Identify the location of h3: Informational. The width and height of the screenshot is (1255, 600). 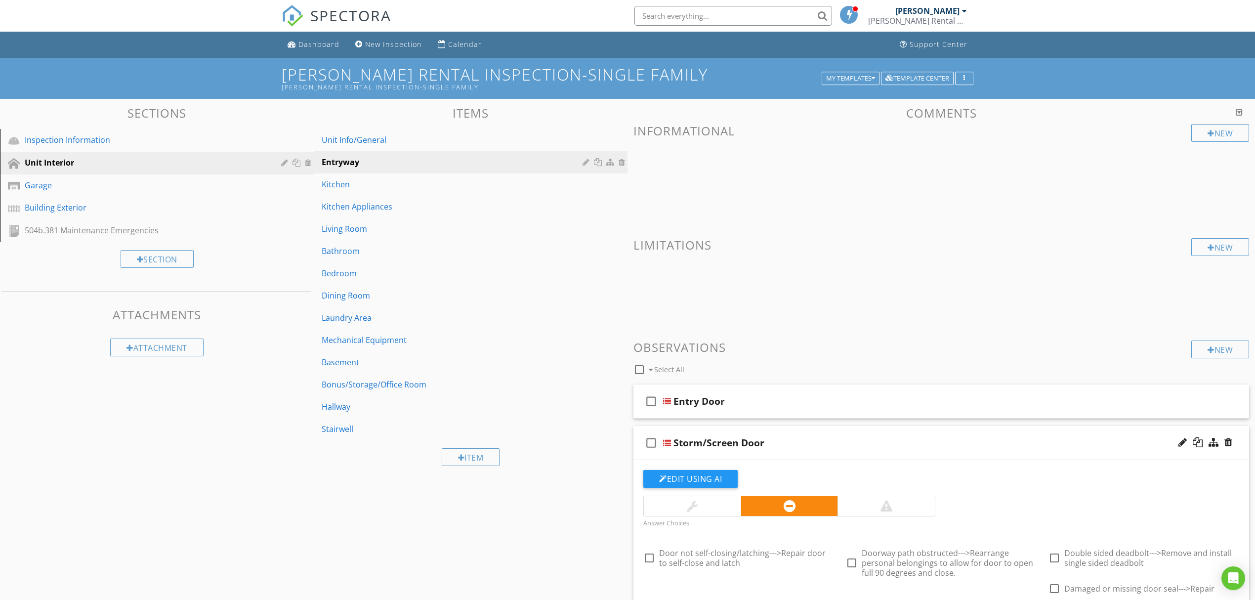
(941, 130).